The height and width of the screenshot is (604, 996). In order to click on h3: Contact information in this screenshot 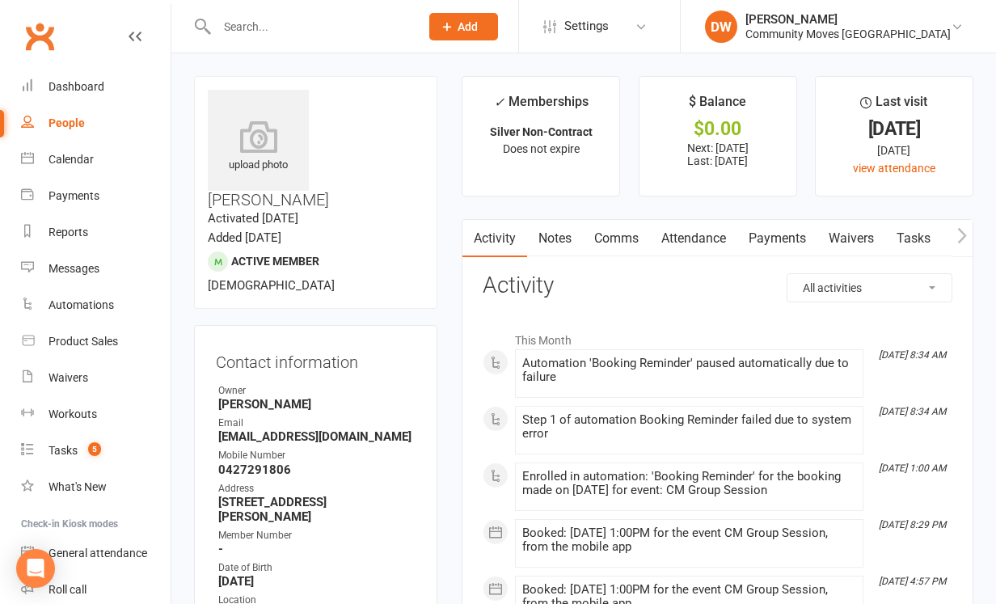, I will do `click(315, 359)`.